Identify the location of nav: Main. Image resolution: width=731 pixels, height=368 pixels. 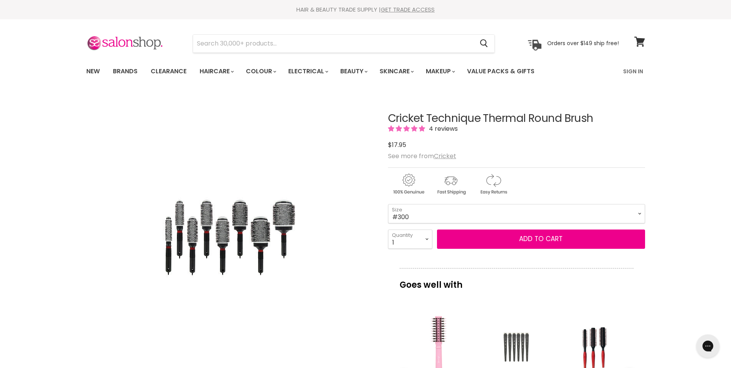
(366, 71).